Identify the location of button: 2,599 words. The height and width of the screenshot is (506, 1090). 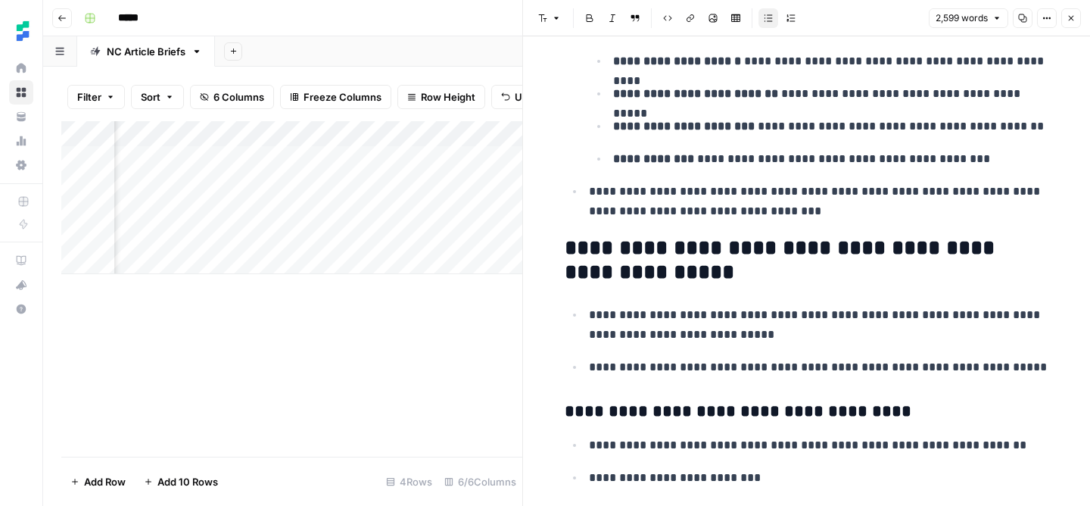
(968, 18).